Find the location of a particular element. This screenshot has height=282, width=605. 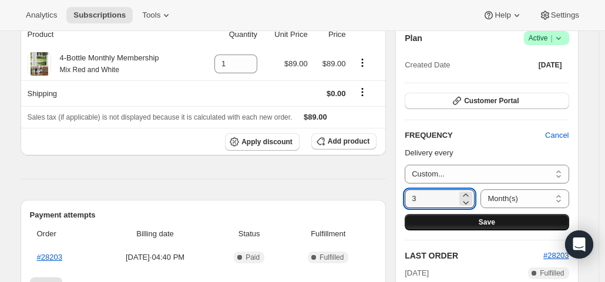

button: Product actions is located at coordinates (362, 63).